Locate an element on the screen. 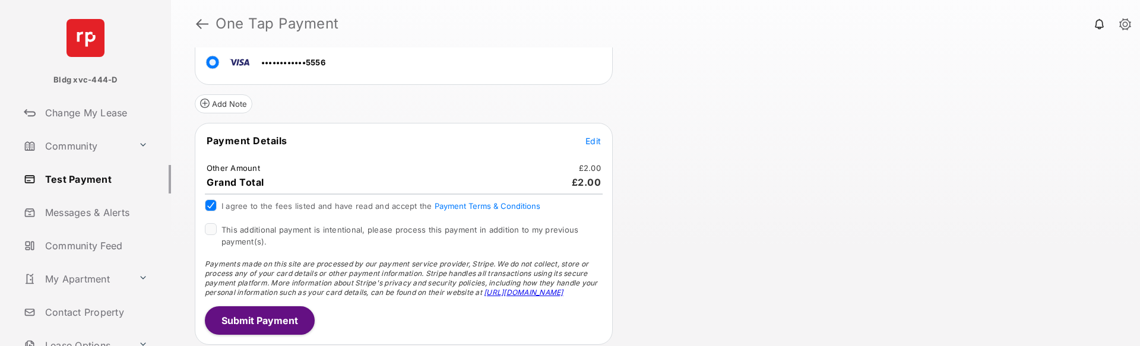 The height and width of the screenshot is (346, 1140). span: ••••••••••••5556 is located at coordinates (293, 62).